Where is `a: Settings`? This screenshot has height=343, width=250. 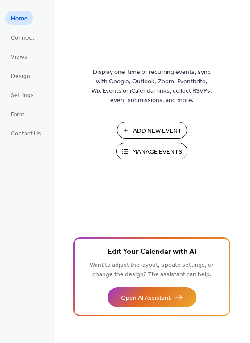 a: Settings is located at coordinates (22, 95).